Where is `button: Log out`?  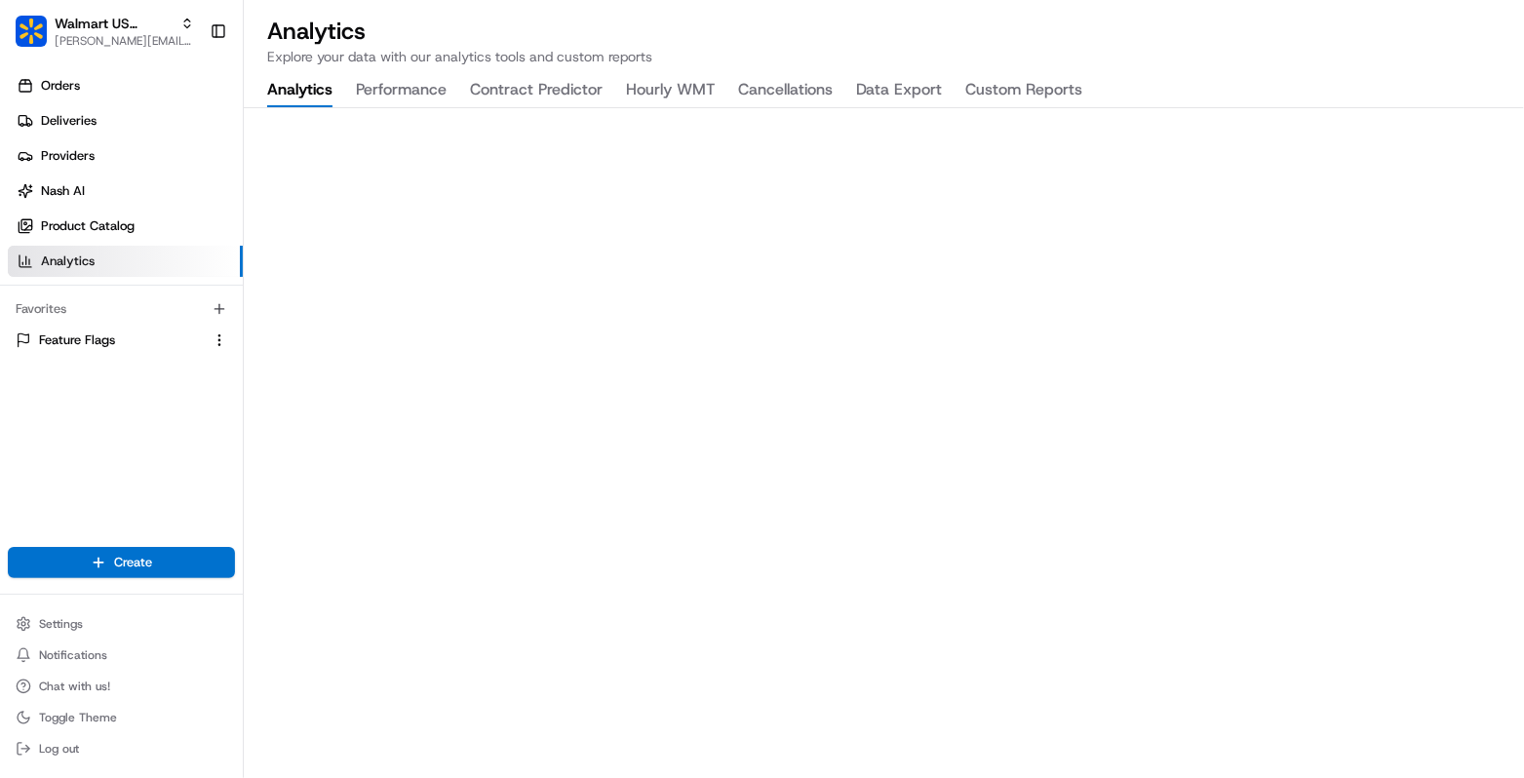 button: Log out is located at coordinates (121, 749).